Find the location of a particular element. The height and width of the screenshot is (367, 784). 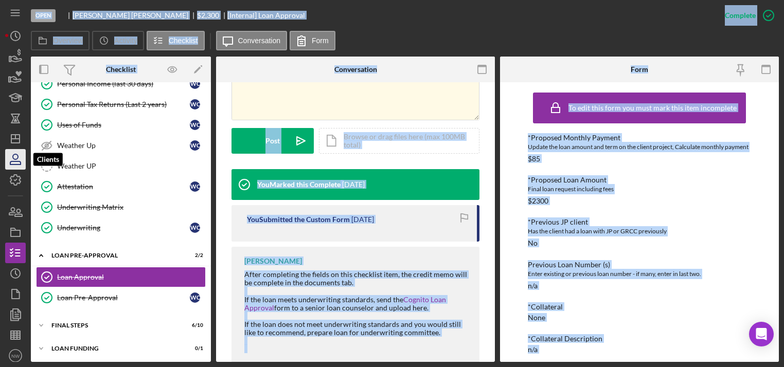

div: Loan Funding is located at coordinates (114, 349).